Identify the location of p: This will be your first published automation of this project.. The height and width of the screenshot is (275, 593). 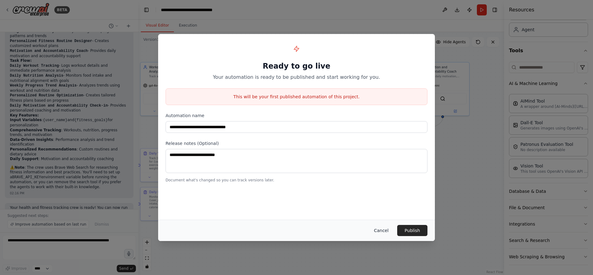
(297, 97).